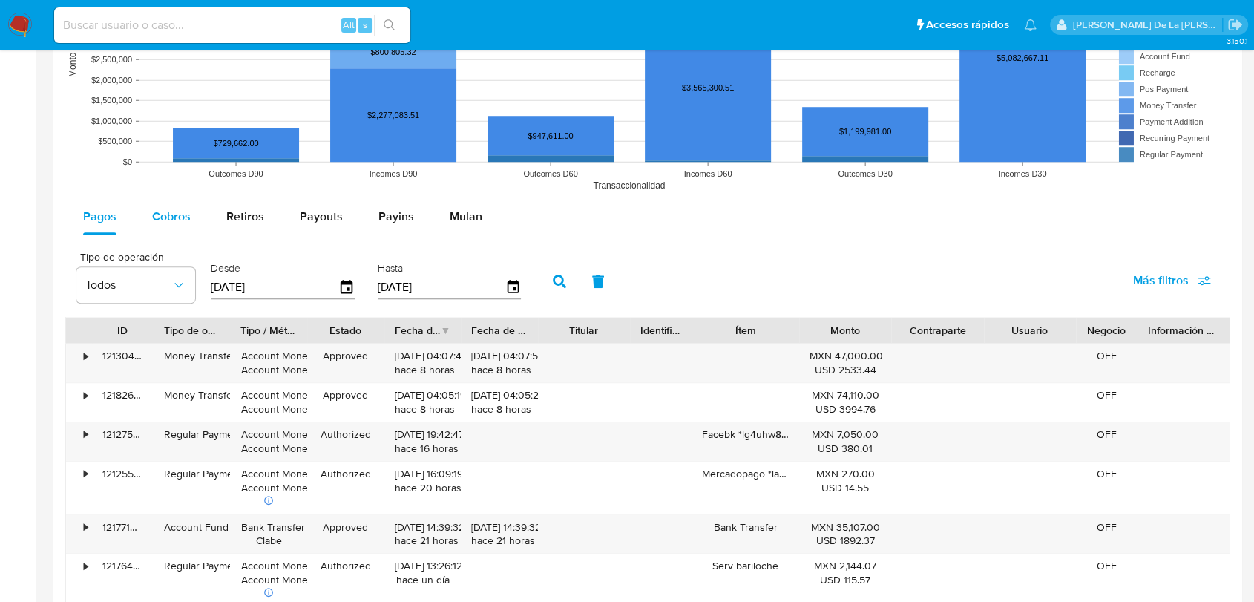  What do you see at coordinates (389, 25) in the screenshot?
I see `button: search-icon` at bounding box center [389, 25].